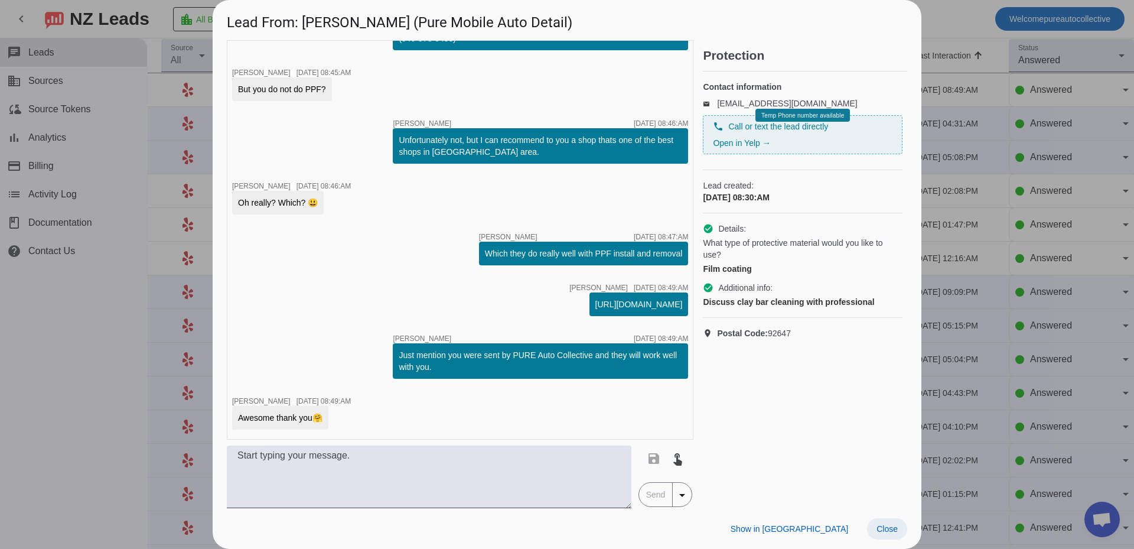 Image resolution: width=1134 pixels, height=549 pixels. I want to click on div: Just mention you were sent by PURE Auto Collective and they will work well with you., so click(541, 361).